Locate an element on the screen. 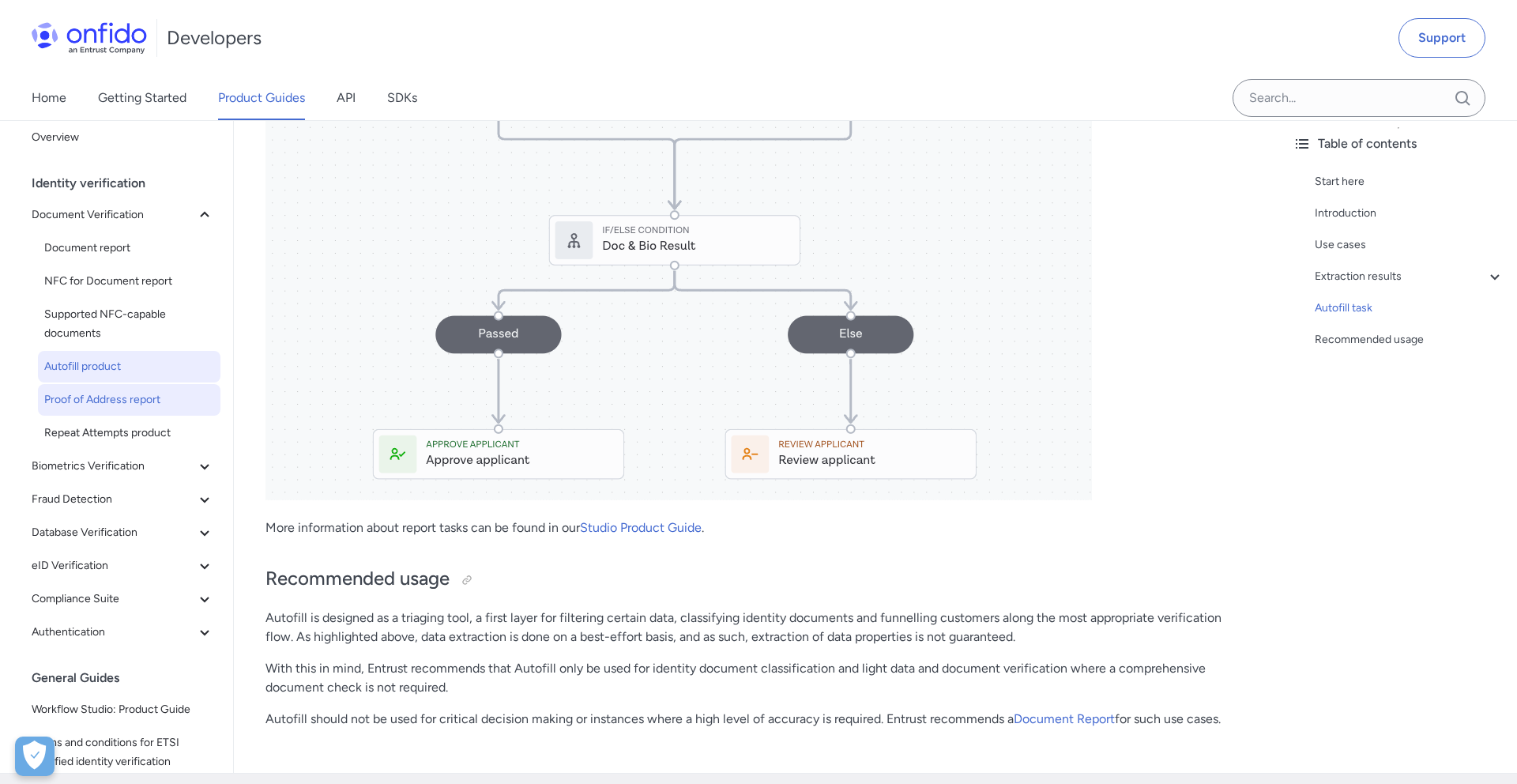  div: Start here is located at coordinates (1410, 181).